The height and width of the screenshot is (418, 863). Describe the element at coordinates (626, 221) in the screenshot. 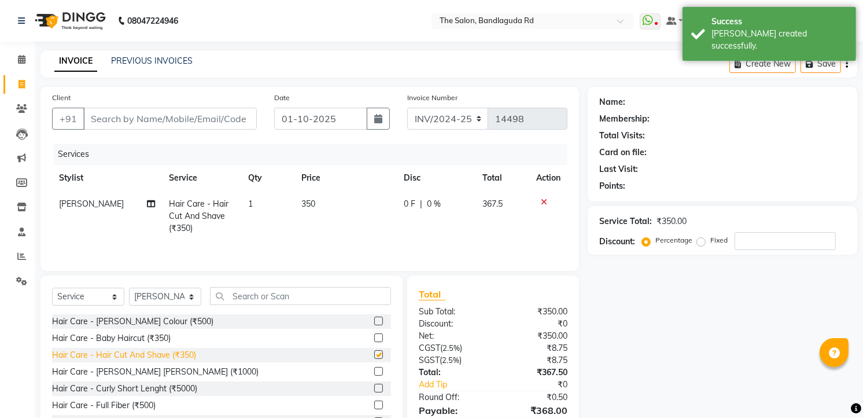

I see `div: Service Total:` at that location.